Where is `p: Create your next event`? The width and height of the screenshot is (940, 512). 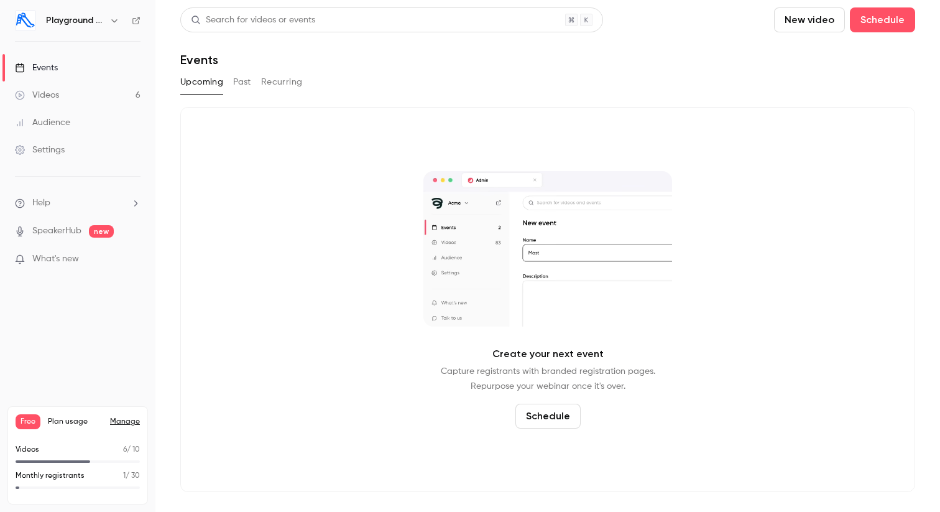
p: Create your next event is located at coordinates (548, 354).